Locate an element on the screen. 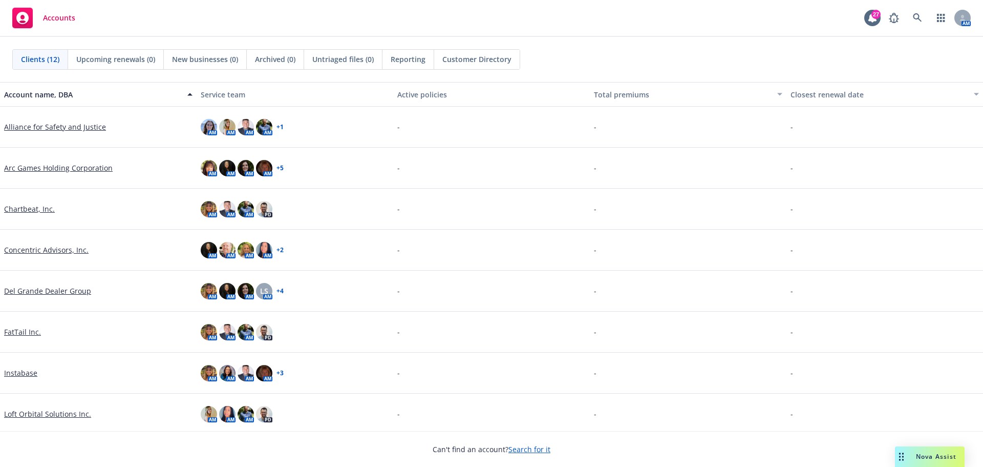 The image size is (983, 467). a: Arc Games Holding Corporation is located at coordinates (58, 167).